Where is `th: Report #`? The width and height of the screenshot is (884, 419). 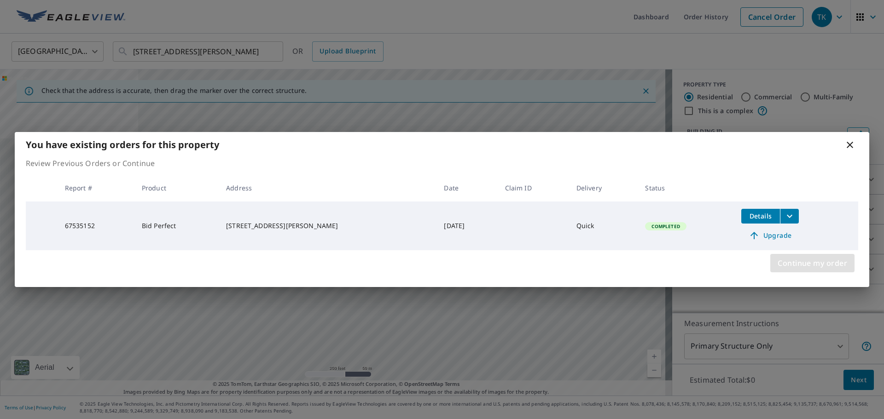 th: Report # is located at coordinates (96, 188).